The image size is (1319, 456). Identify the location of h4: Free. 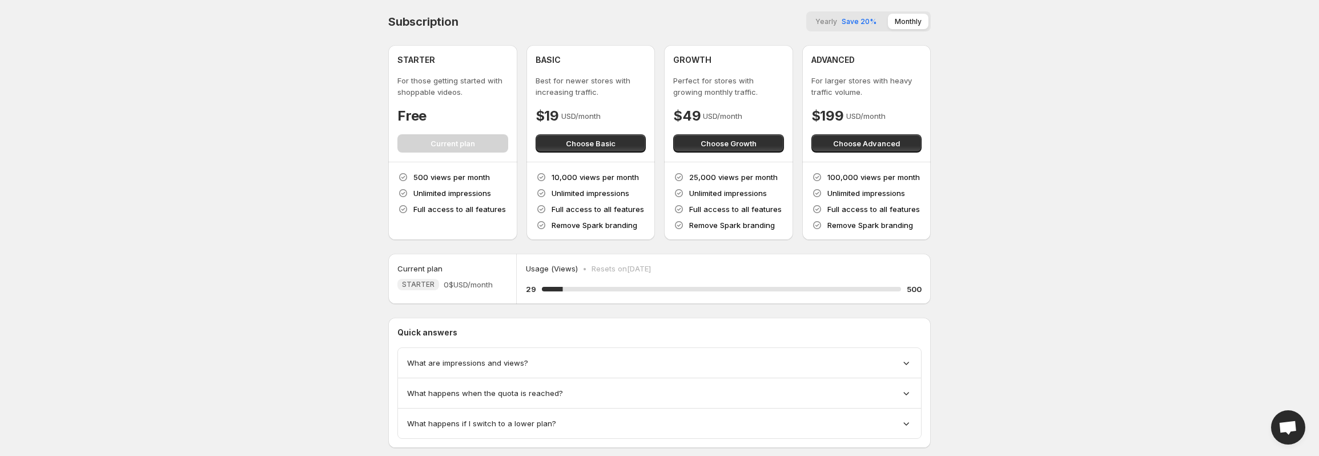
(412, 116).